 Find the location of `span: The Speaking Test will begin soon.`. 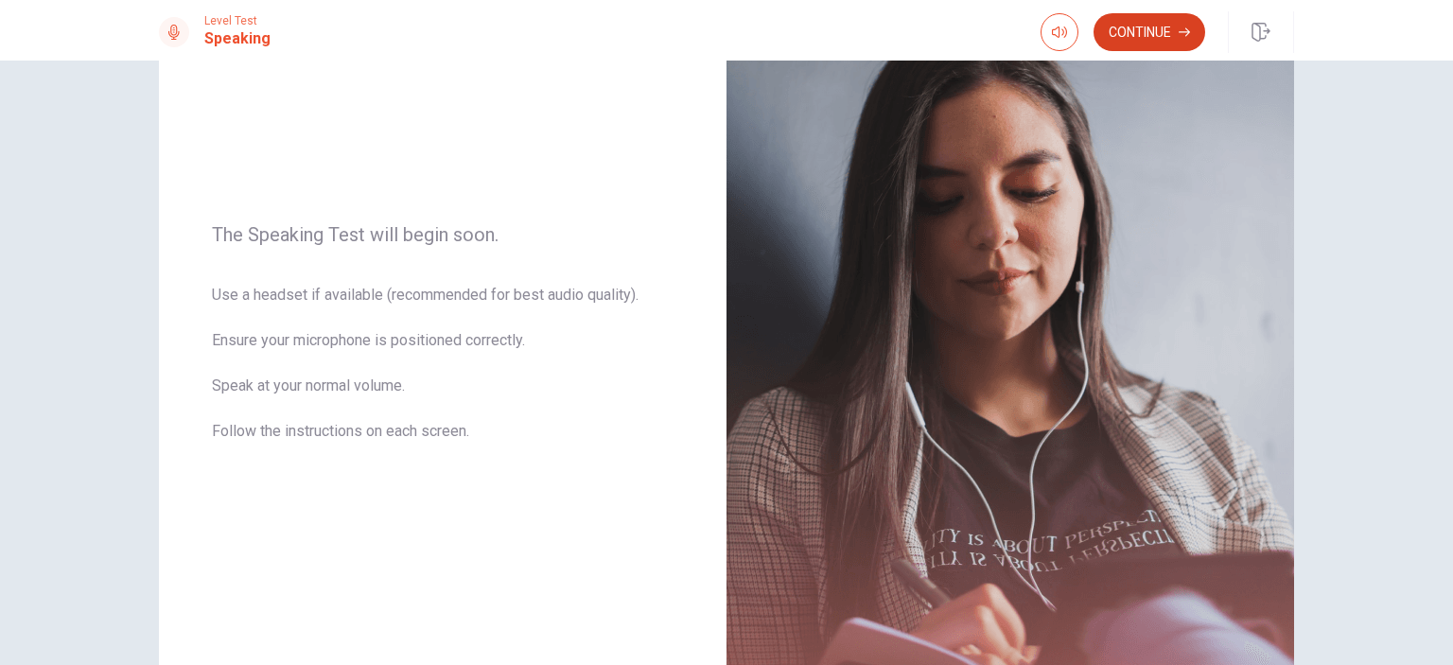

span: The Speaking Test will begin soon. is located at coordinates (443, 235).